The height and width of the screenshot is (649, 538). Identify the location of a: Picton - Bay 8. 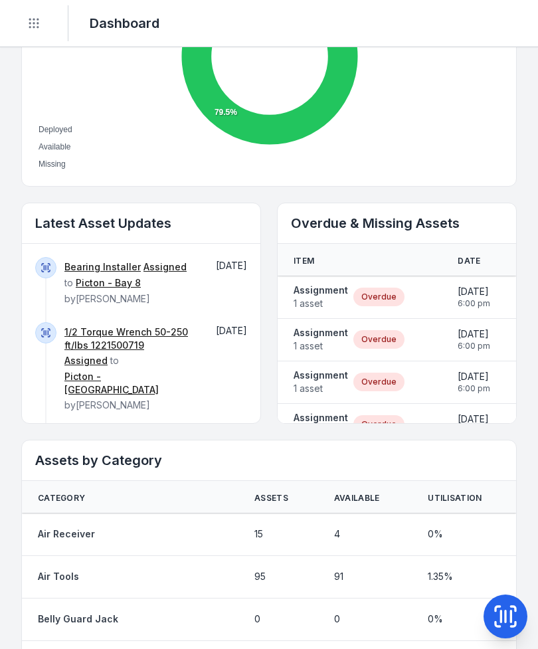
(108, 283).